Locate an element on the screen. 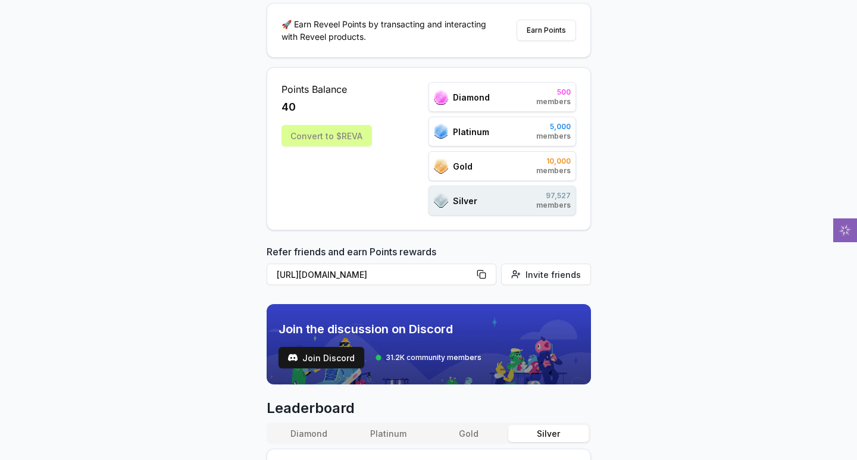 The height and width of the screenshot is (460, 857). button: Platinum is located at coordinates (389, 433).